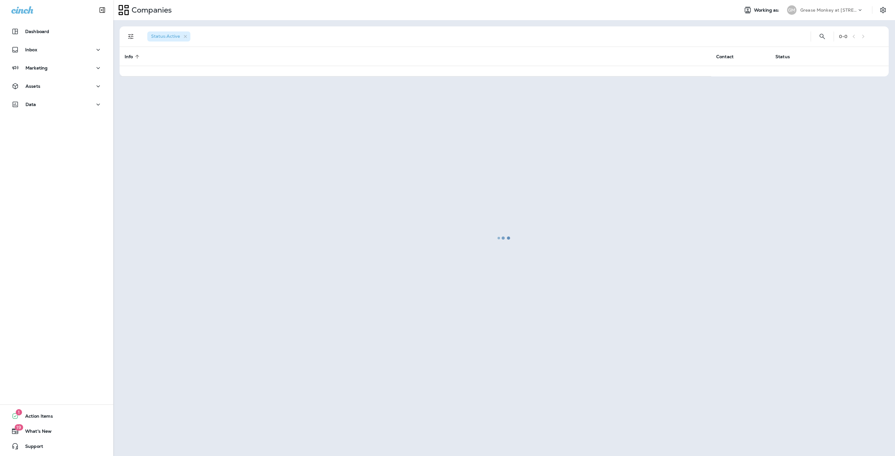 This screenshot has height=456, width=895. I want to click on button: Collapse Sidebar, so click(102, 10).